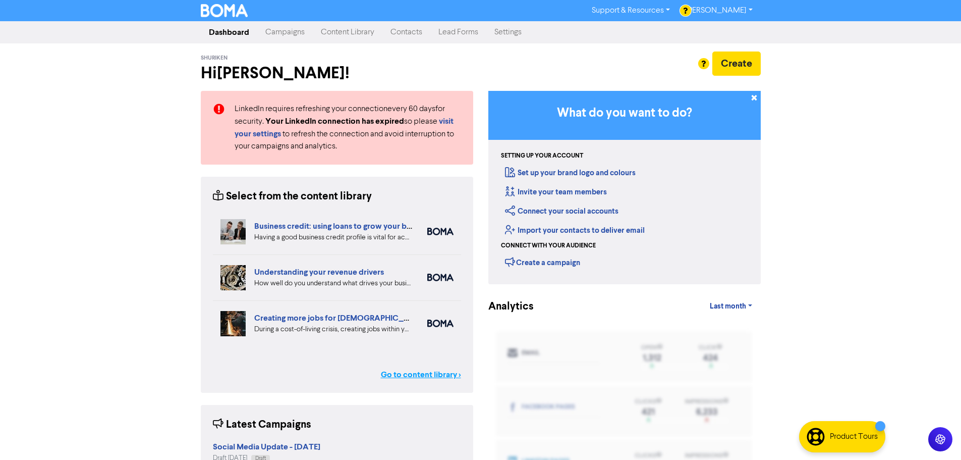 The height and width of the screenshot is (460, 961). What do you see at coordinates (344, 128) in the screenshot?
I see `a: visit your settings` at bounding box center [344, 128].